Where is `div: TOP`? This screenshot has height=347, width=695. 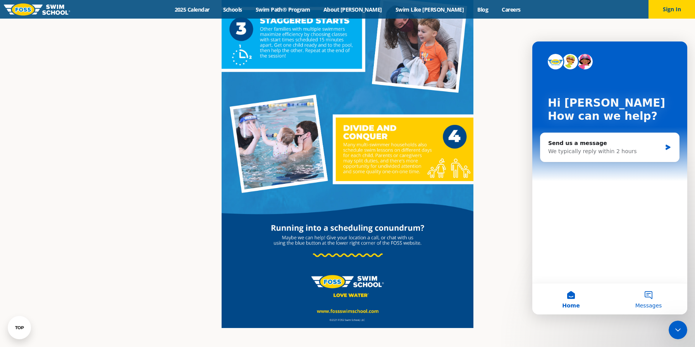 div: TOP is located at coordinates (19, 327).